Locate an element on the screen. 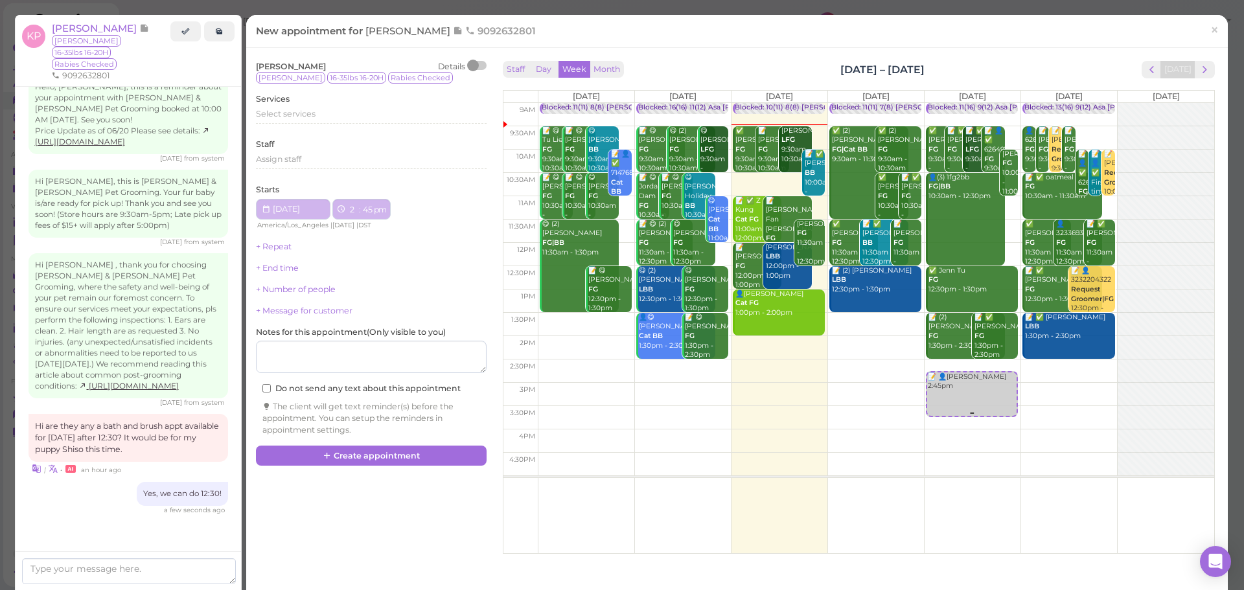  span: Rabies Checked is located at coordinates (84, 64).